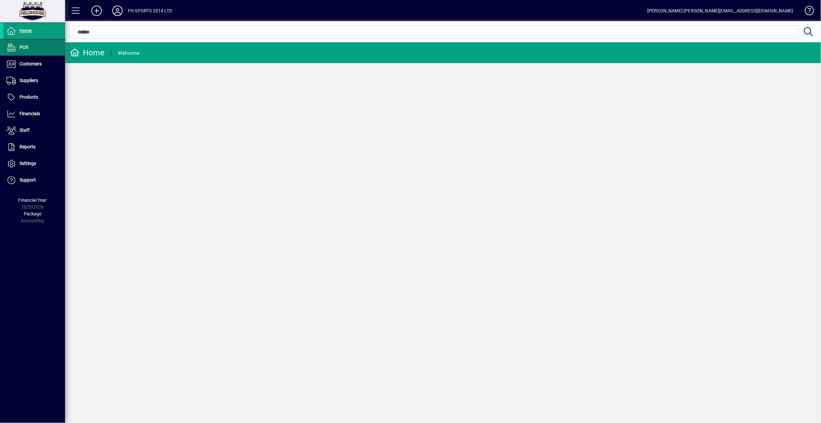 The image size is (821, 423). What do you see at coordinates (34, 97) in the screenshot?
I see `a: Products` at bounding box center [34, 97].